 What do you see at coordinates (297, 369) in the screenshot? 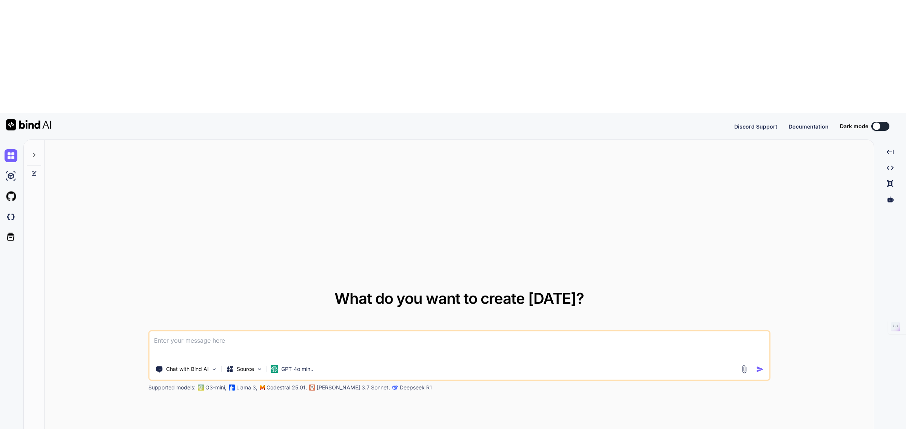
I see `p: GPT-4o min..` at bounding box center [297, 369].